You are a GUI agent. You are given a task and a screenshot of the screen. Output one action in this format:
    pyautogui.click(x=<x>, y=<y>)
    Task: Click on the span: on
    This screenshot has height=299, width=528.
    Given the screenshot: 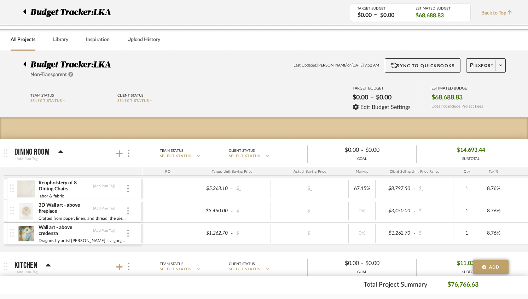 What is the action you would take?
    pyautogui.click(x=349, y=65)
    